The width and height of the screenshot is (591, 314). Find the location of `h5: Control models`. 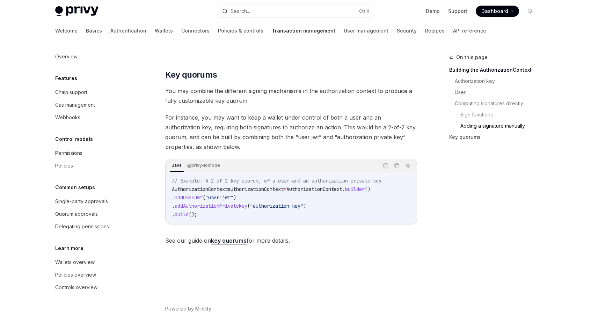

h5: Control models is located at coordinates (74, 139).